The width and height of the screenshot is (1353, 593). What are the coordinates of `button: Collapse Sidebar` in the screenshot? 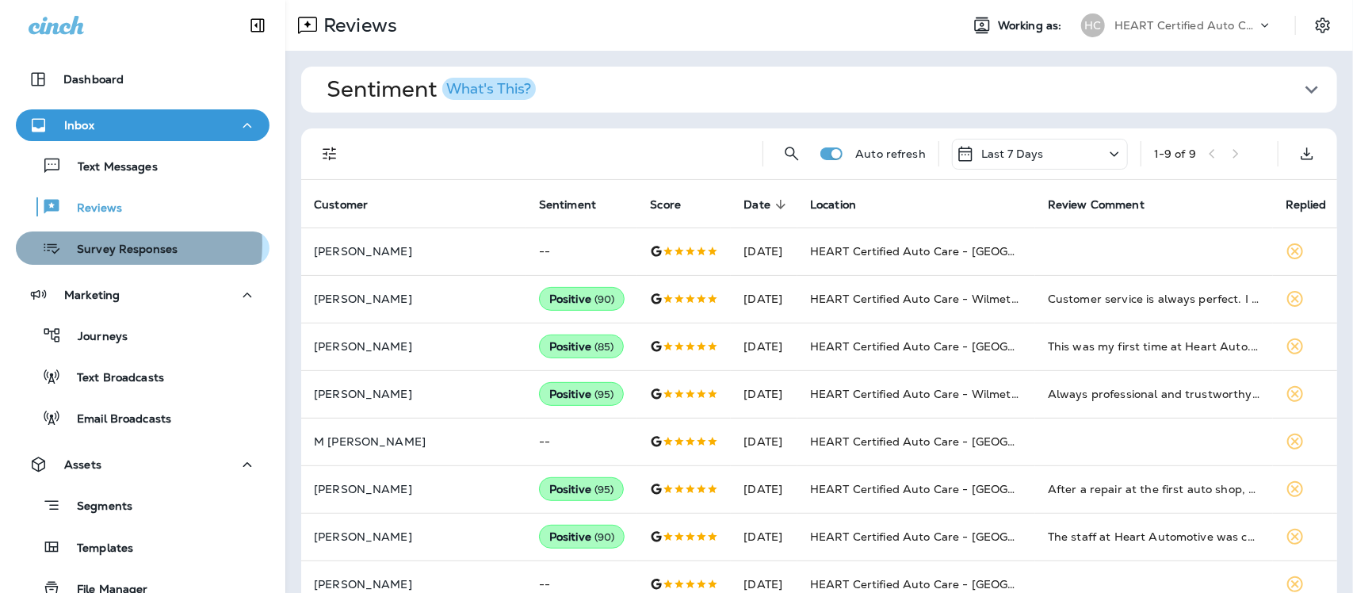 It's located at (258, 25).